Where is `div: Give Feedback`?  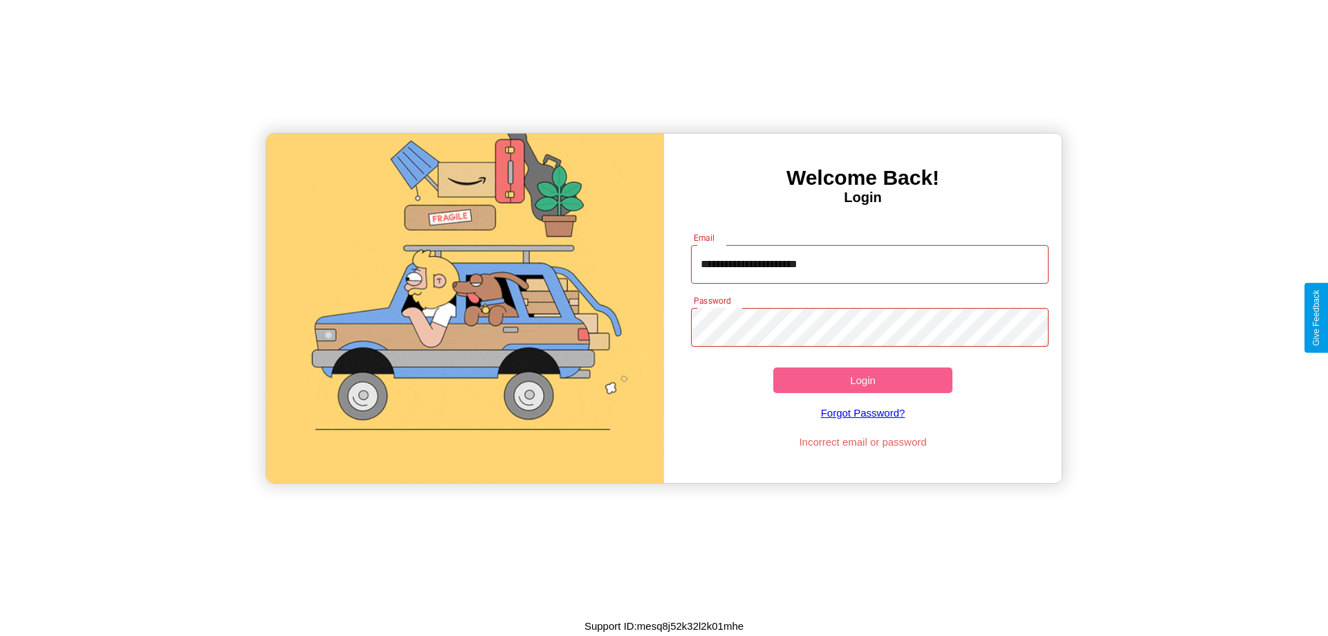 div: Give Feedback is located at coordinates (1316, 318).